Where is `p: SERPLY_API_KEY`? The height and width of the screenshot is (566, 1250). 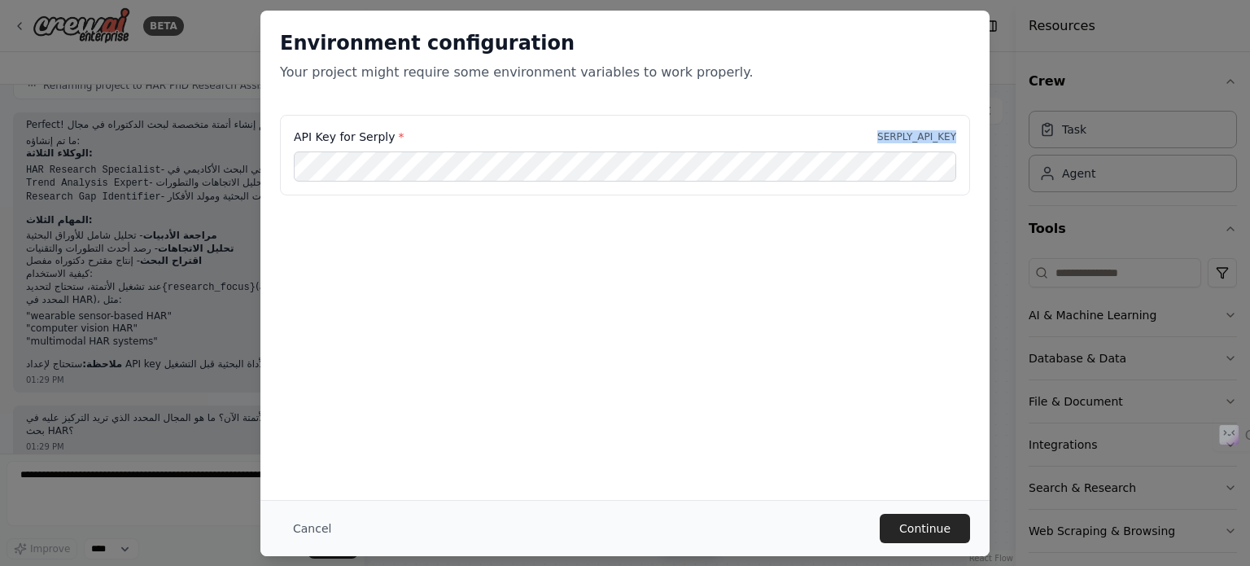 p: SERPLY_API_KEY is located at coordinates (917, 137).